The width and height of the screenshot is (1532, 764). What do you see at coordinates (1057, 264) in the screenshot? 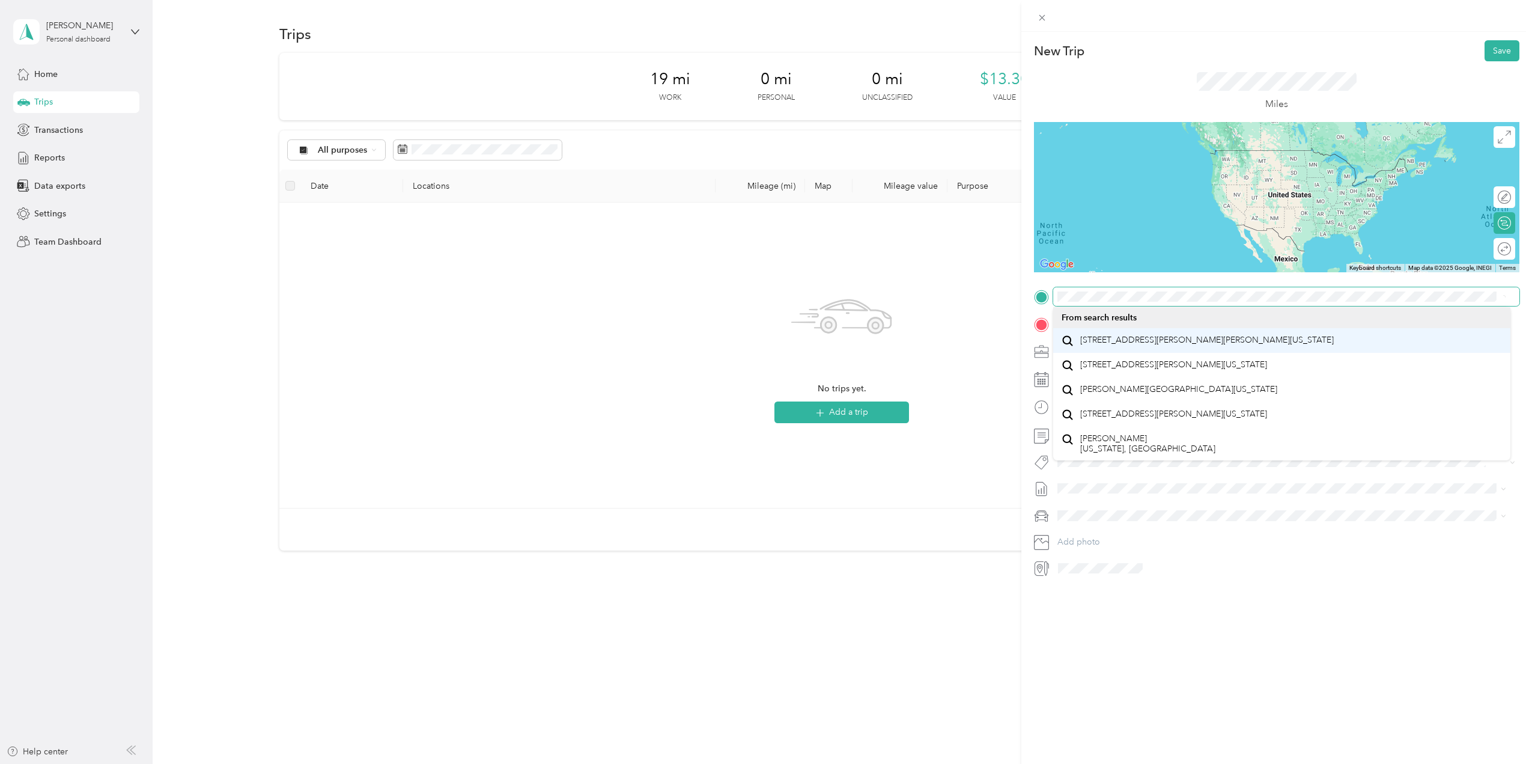
I see `a: Open this area in Google Maps (opens a new window)` at bounding box center [1057, 264].